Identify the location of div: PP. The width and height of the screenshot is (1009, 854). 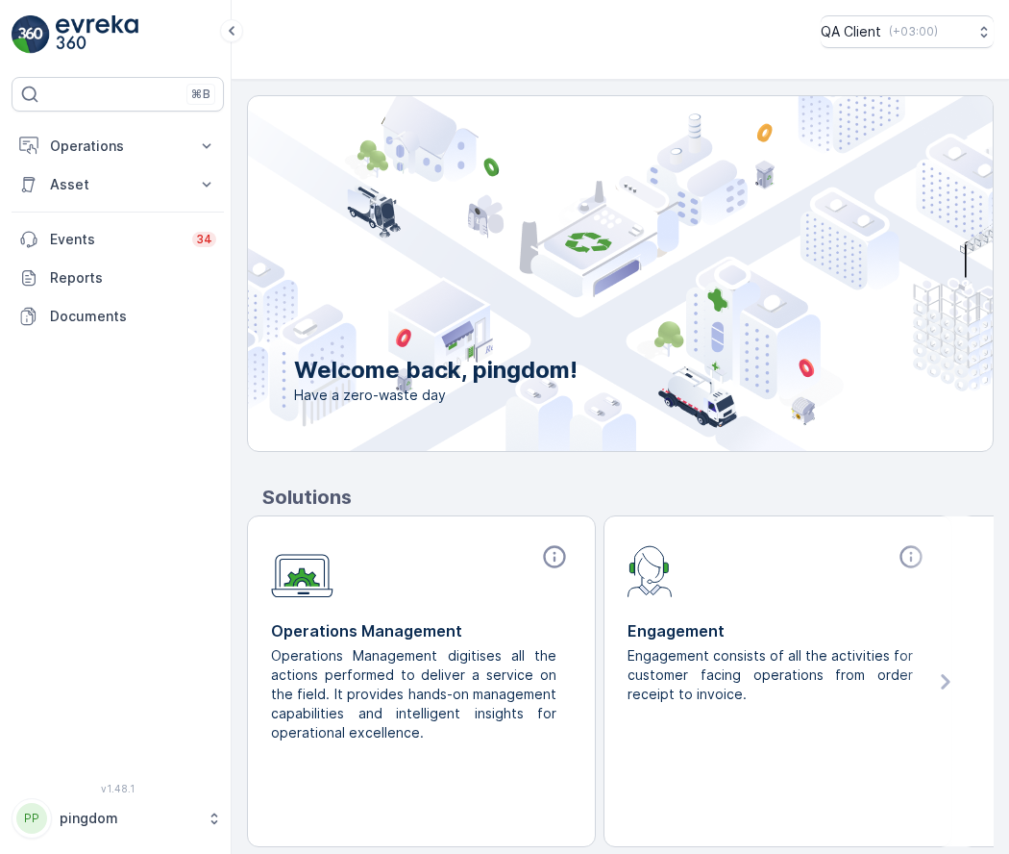
(32, 818).